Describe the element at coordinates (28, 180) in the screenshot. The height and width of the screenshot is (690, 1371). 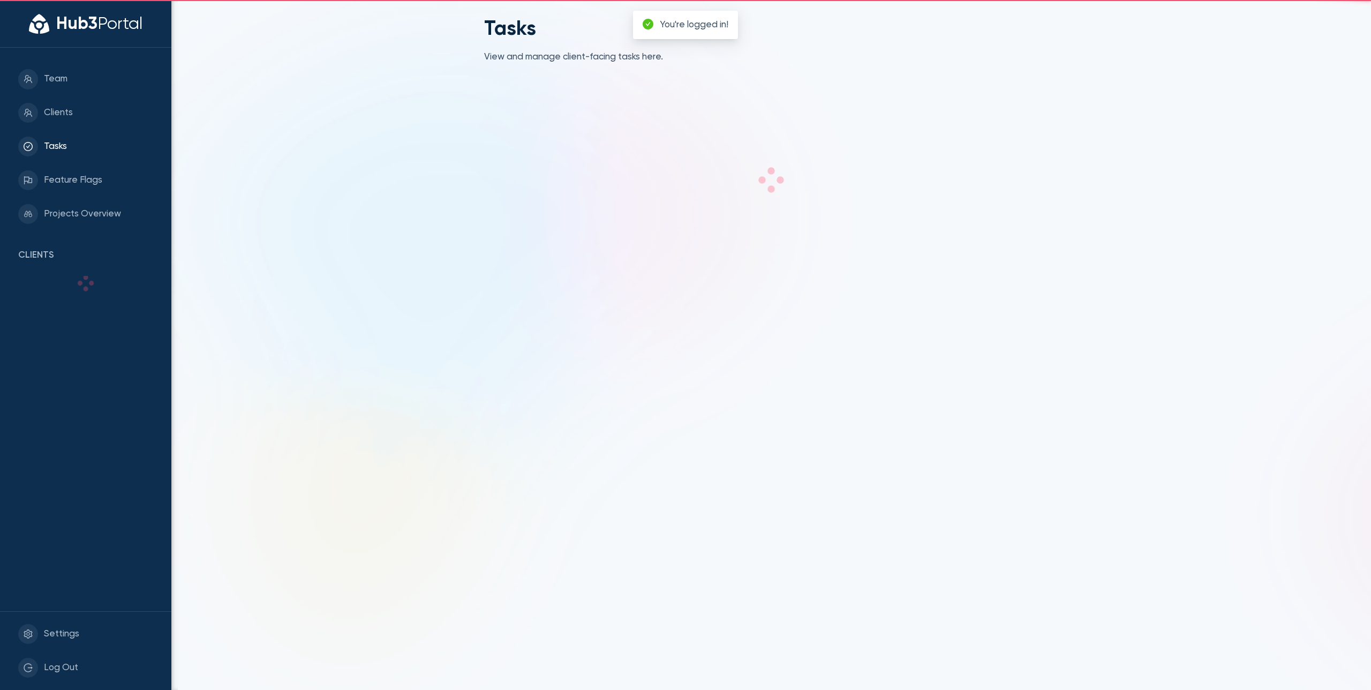
I see `span: flag` at that location.